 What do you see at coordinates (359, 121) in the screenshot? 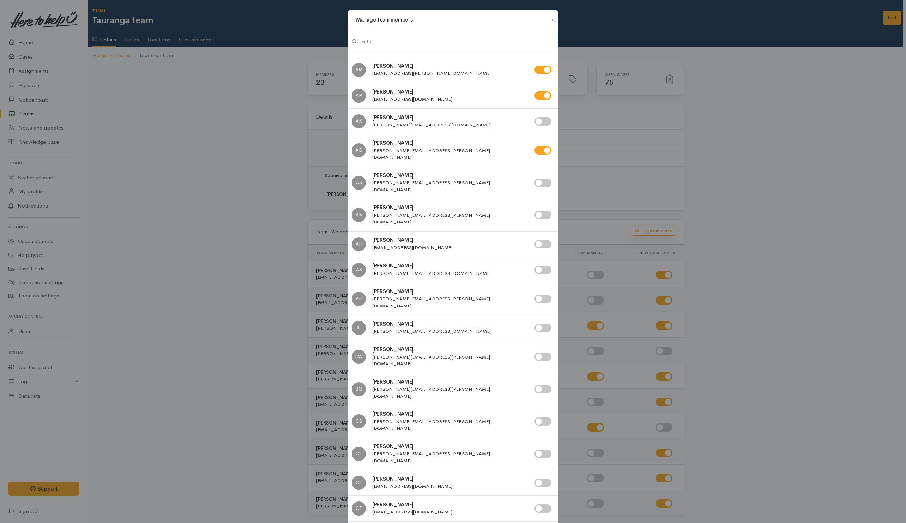
I see `span: AK` at bounding box center [359, 121].